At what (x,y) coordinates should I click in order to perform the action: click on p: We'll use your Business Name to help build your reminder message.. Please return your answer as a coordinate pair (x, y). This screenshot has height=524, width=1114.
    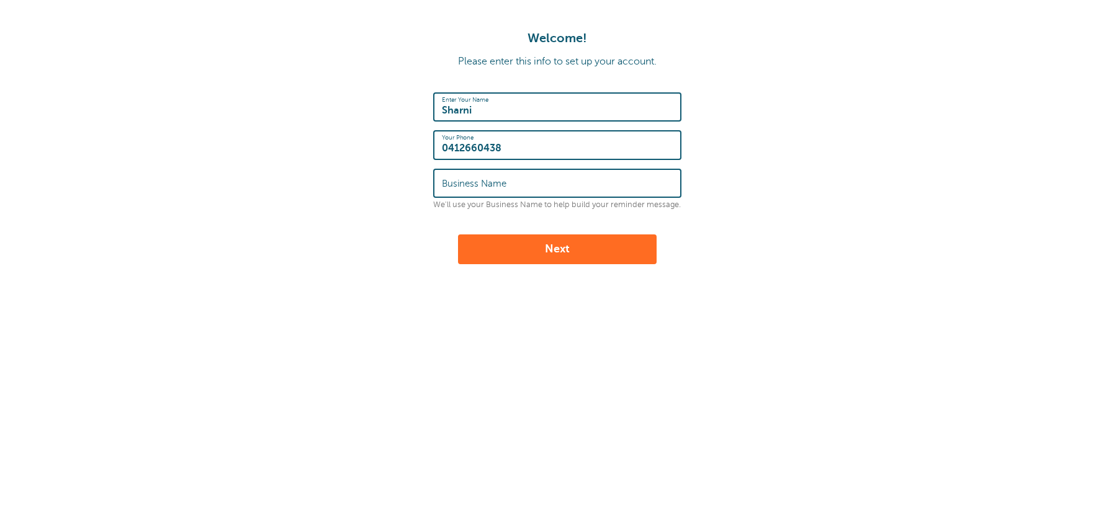
    Looking at the image, I should click on (557, 205).